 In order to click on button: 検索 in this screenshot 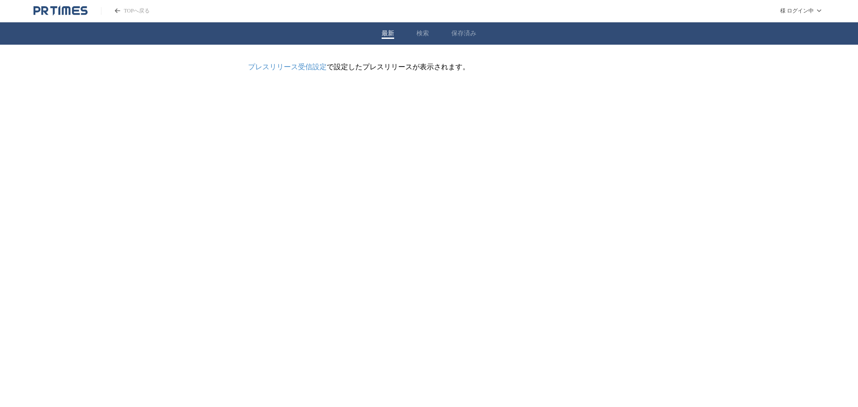, I will do `click(423, 34)`.